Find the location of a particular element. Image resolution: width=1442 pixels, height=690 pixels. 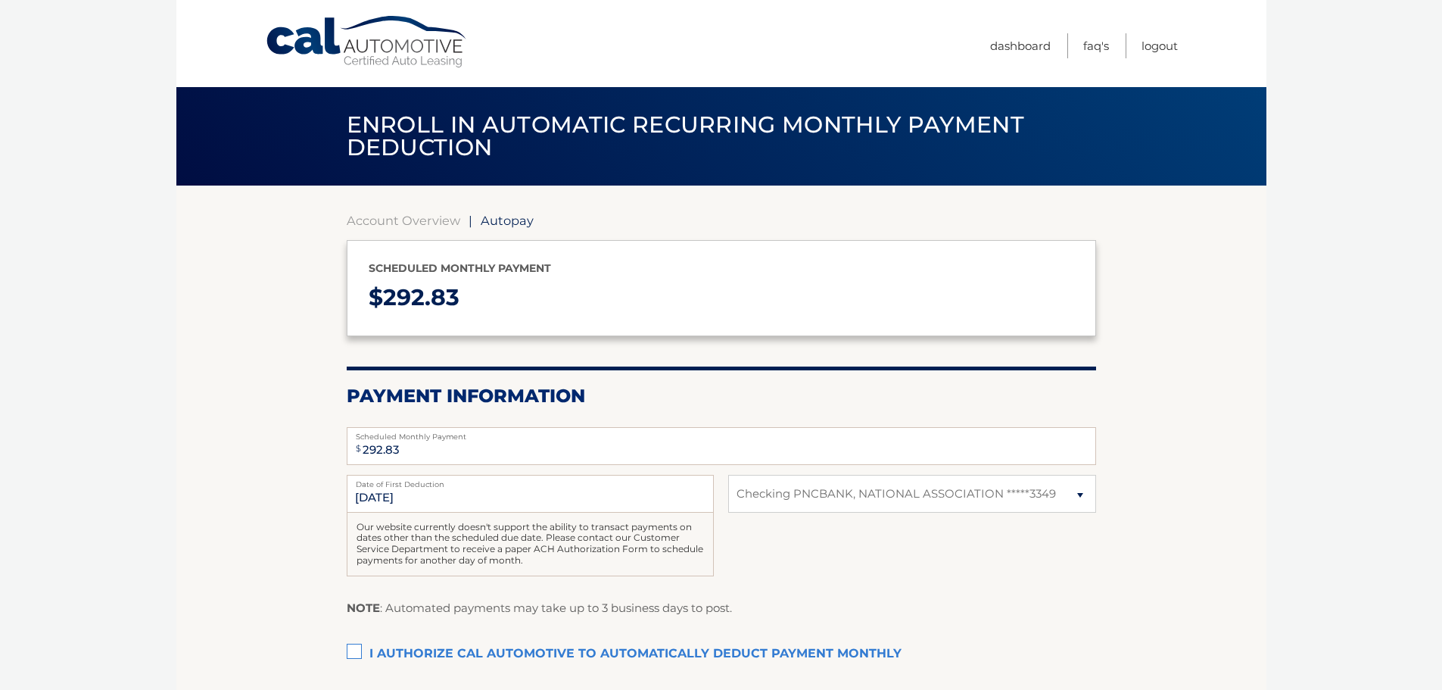

label: I authorize cal automotive to automatically deduct payment monthly is located at coordinates (721, 654).